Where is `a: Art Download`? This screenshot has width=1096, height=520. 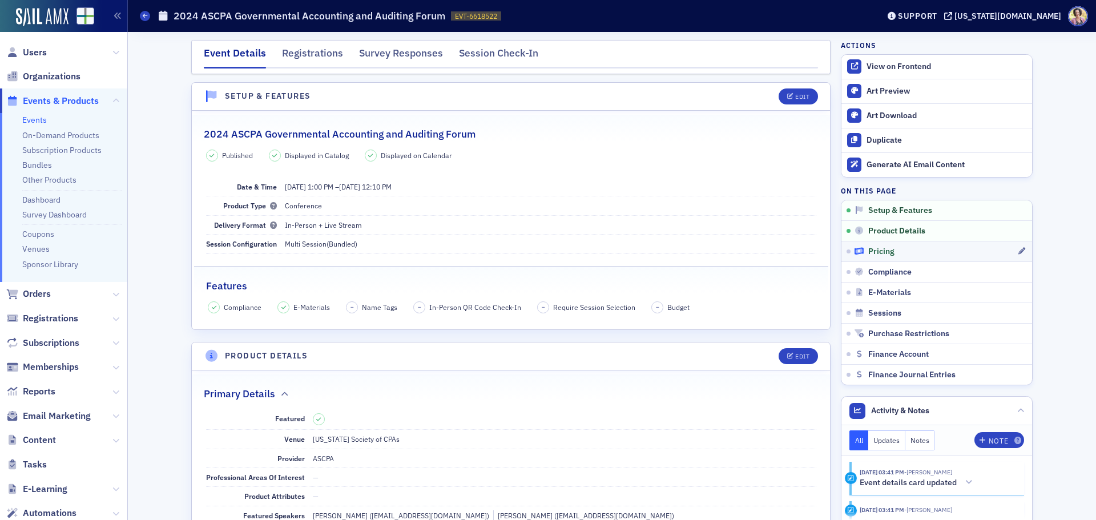
a: Art Download is located at coordinates (937, 115).